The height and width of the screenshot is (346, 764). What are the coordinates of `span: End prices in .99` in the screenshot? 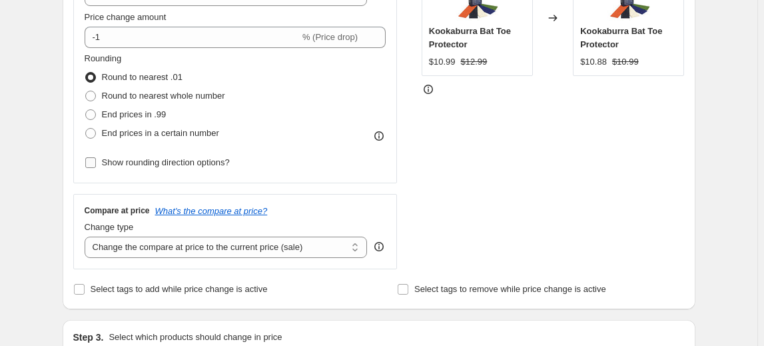 It's located at (134, 114).